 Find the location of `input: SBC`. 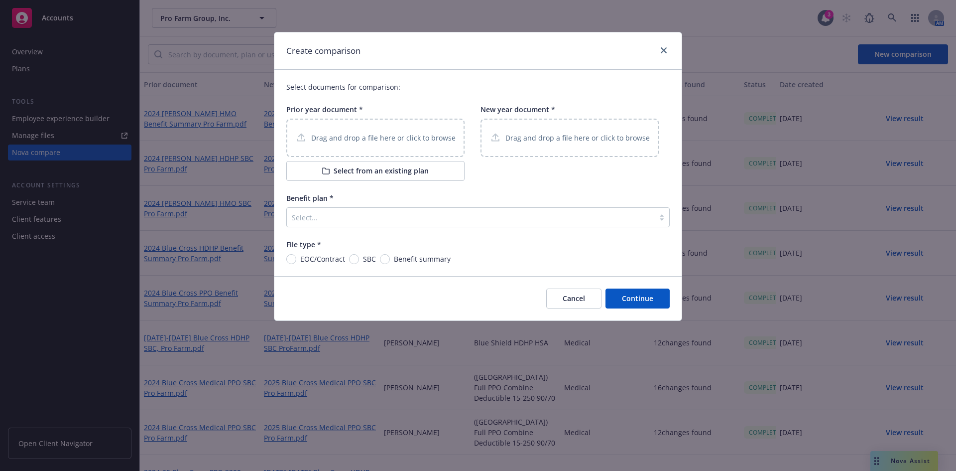

input: SBC is located at coordinates (354, 259).